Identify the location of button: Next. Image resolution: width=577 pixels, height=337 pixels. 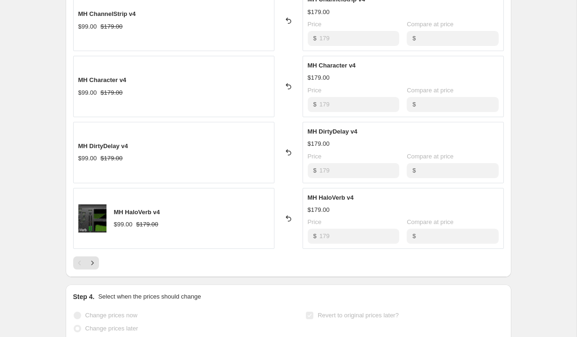
(92, 263).